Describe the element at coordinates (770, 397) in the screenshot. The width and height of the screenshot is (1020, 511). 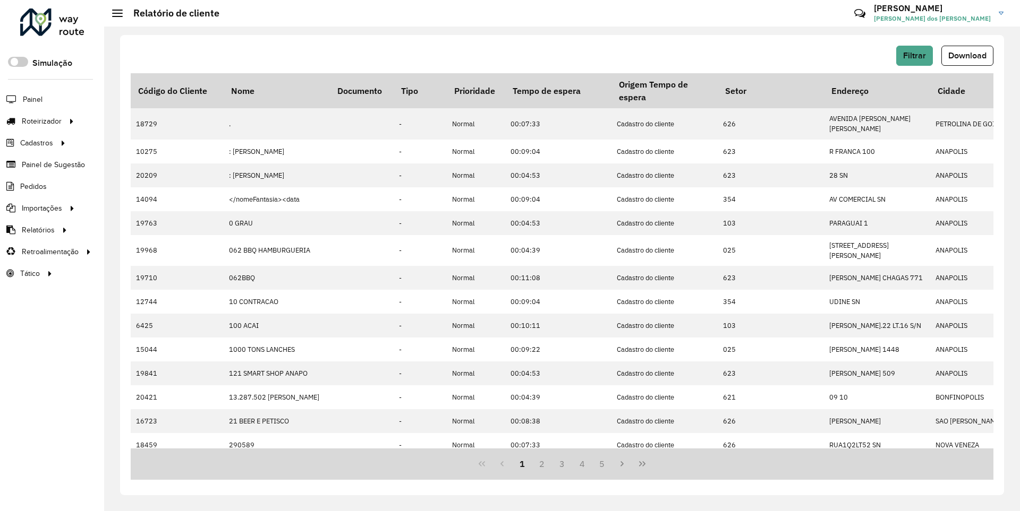
I see `td: 621` at that location.